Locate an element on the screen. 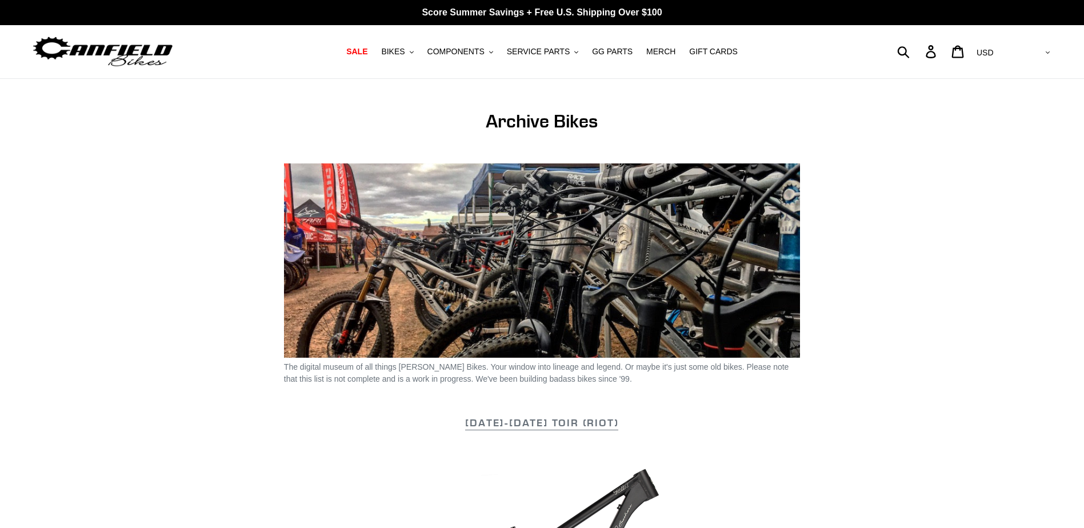  a: SALE is located at coordinates (357, 51).